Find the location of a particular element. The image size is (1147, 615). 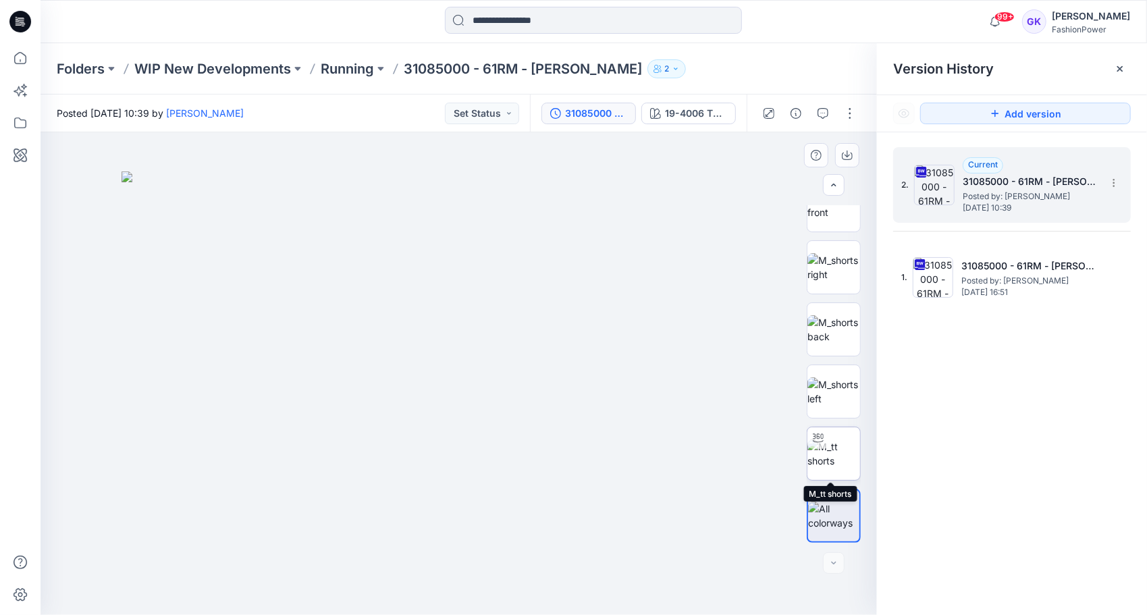

p: Running is located at coordinates (347, 69).